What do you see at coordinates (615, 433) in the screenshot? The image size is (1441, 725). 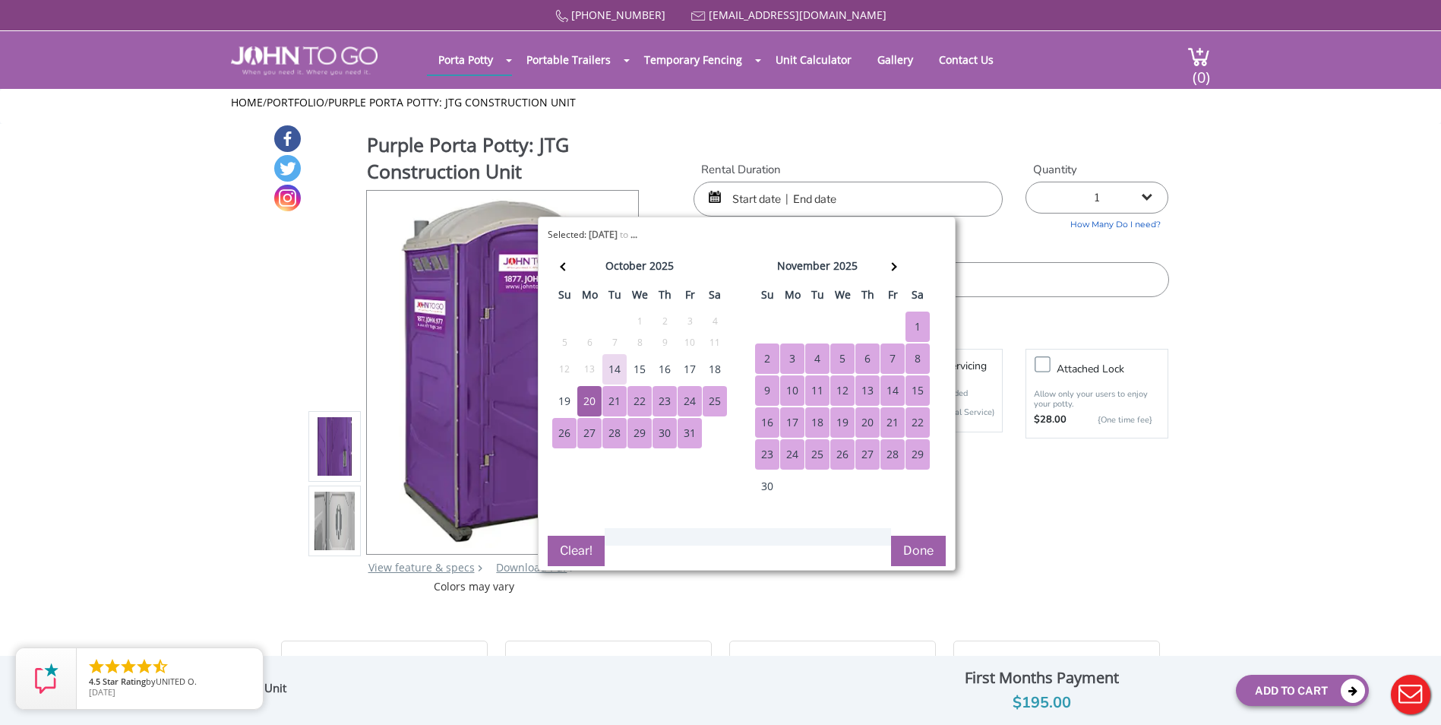 I see `div: 28` at bounding box center [615, 433].